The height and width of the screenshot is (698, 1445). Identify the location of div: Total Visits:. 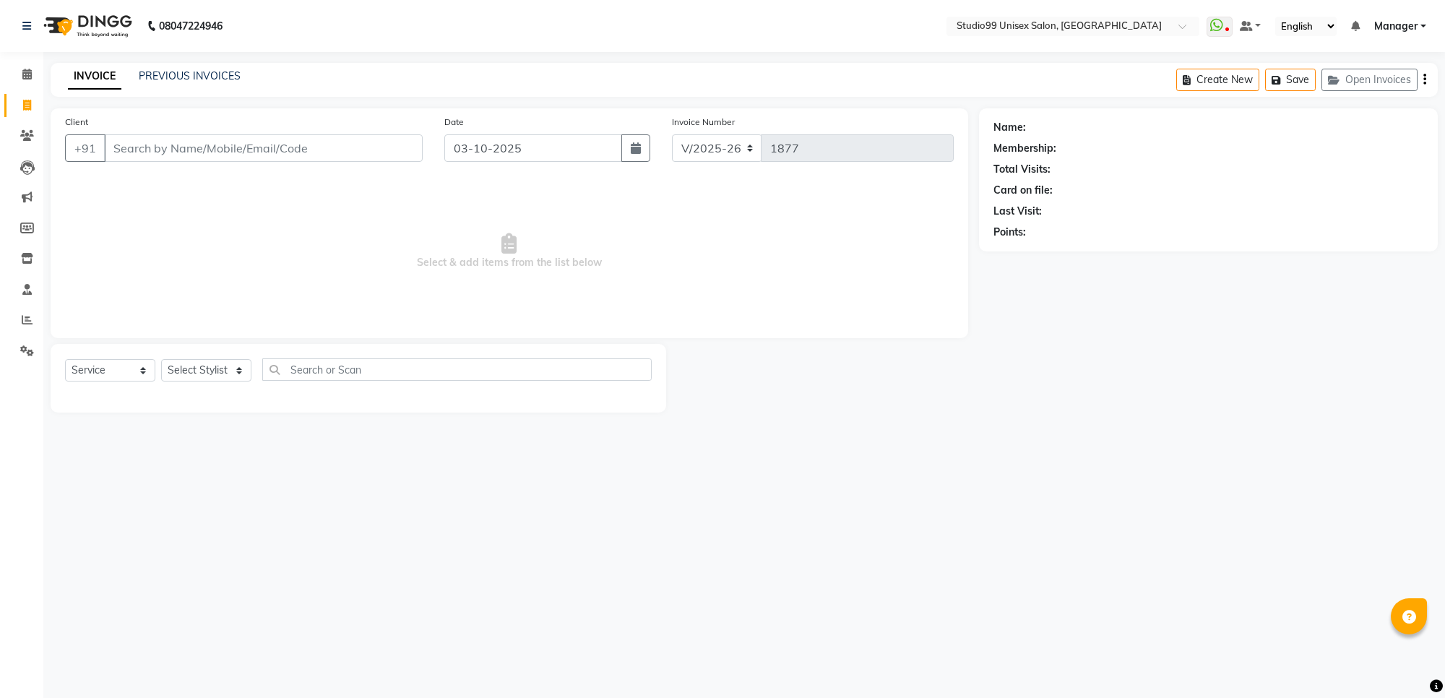
(1022, 169).